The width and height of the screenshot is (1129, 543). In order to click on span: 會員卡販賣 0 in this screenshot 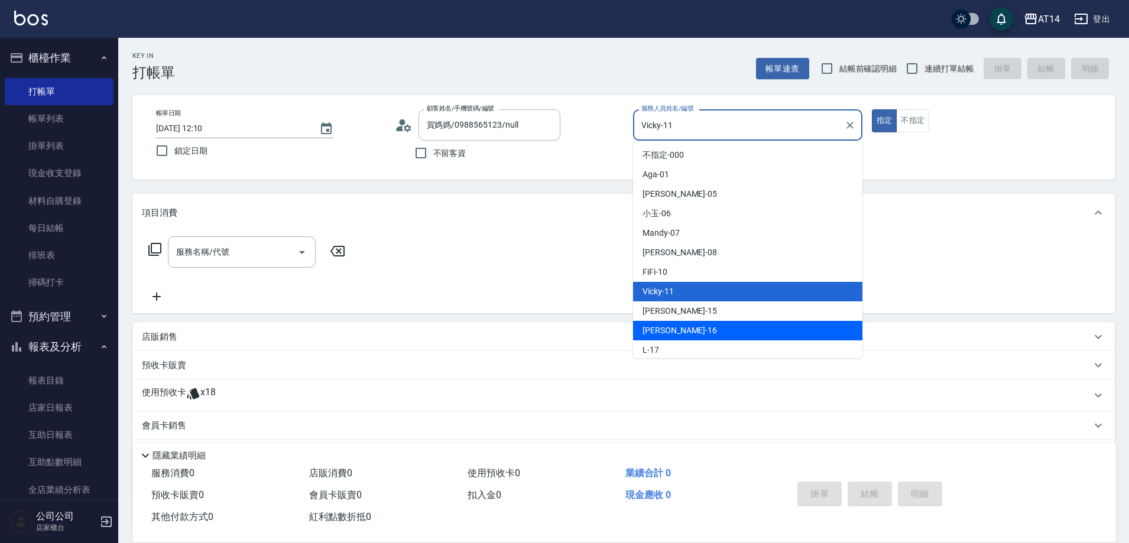, I will do `click(335, 495)`.